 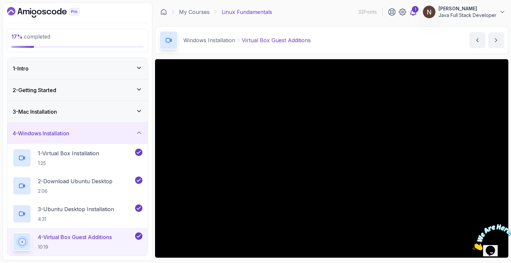 I want to click on p: 32 Points, so click(x=368, y=12).